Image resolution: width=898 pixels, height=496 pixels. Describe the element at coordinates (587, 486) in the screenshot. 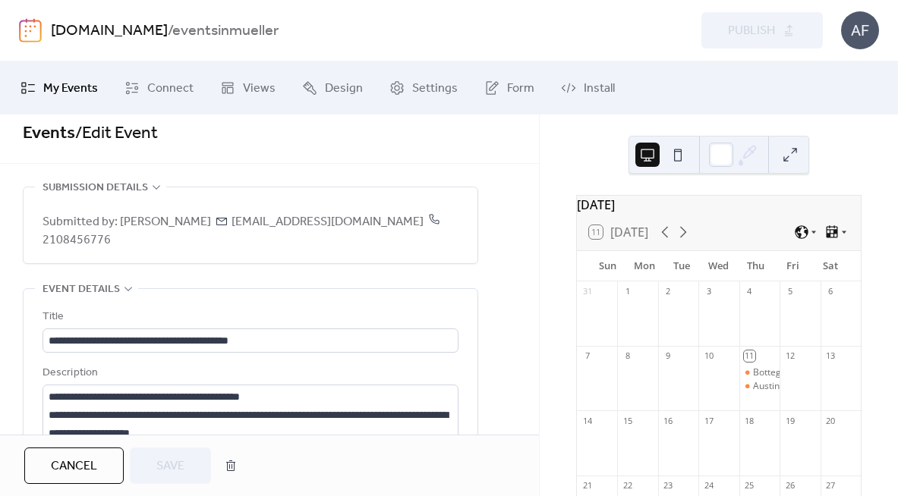

I see `div: 21` at that location.